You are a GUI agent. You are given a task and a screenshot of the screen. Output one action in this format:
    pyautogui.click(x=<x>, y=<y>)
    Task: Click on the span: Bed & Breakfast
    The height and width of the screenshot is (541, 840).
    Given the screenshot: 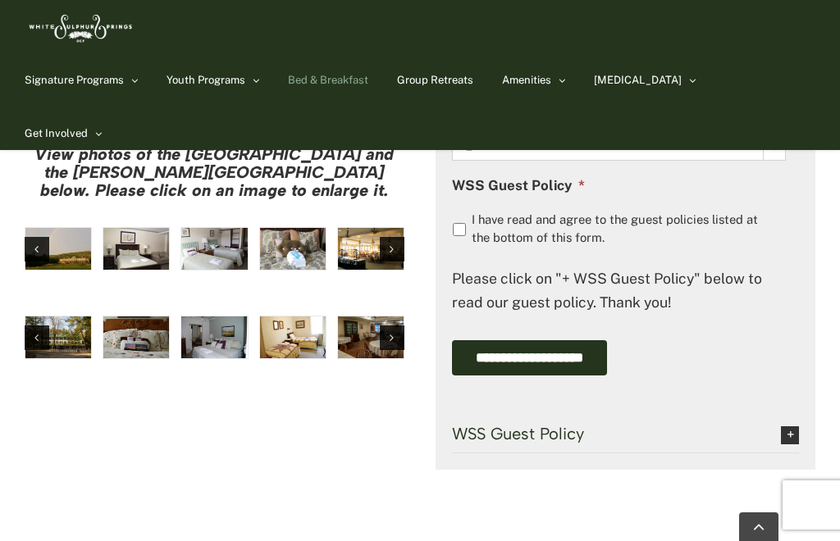 What is the action you would take?
    pyautogui.click(x=328, y=80)
    